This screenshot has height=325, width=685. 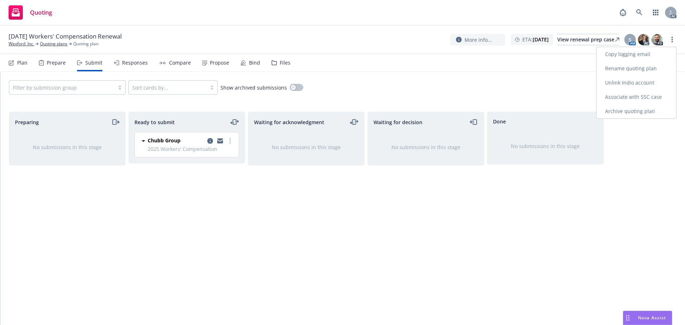 I want to click on div: Drag to move, so click(x=627, y=318).